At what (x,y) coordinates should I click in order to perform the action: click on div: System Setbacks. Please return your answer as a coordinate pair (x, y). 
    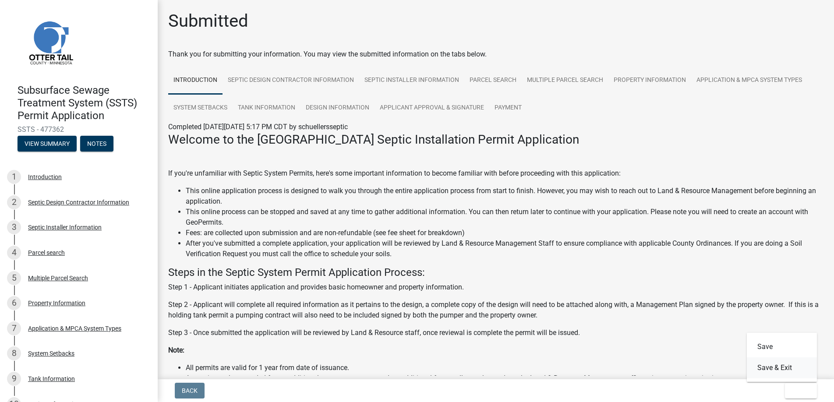
    Looking at the image, I should click on (51, 354).